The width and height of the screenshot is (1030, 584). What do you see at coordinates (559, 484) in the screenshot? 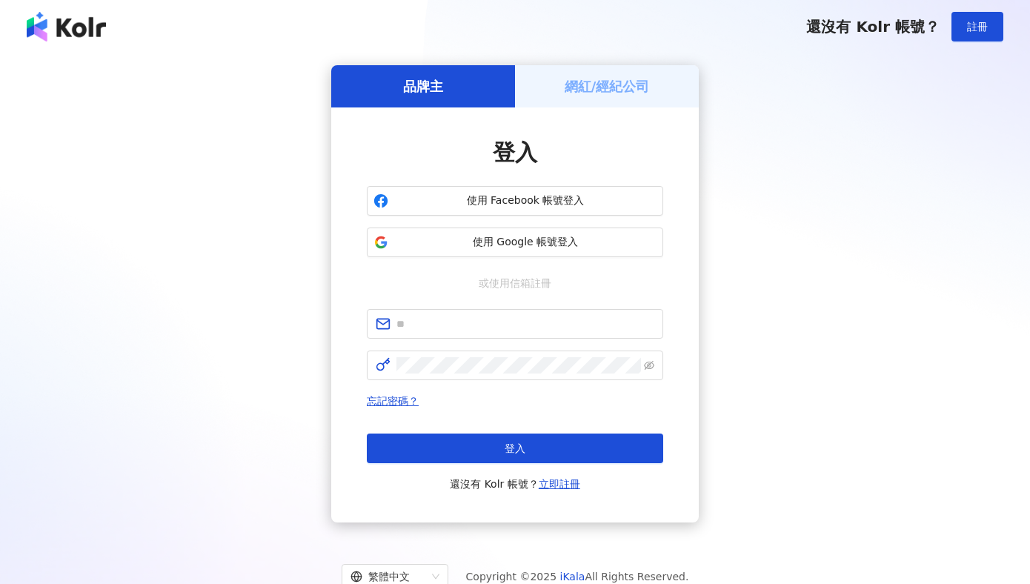
I see `a: 立即註冊` at bounding box center [559, 484].